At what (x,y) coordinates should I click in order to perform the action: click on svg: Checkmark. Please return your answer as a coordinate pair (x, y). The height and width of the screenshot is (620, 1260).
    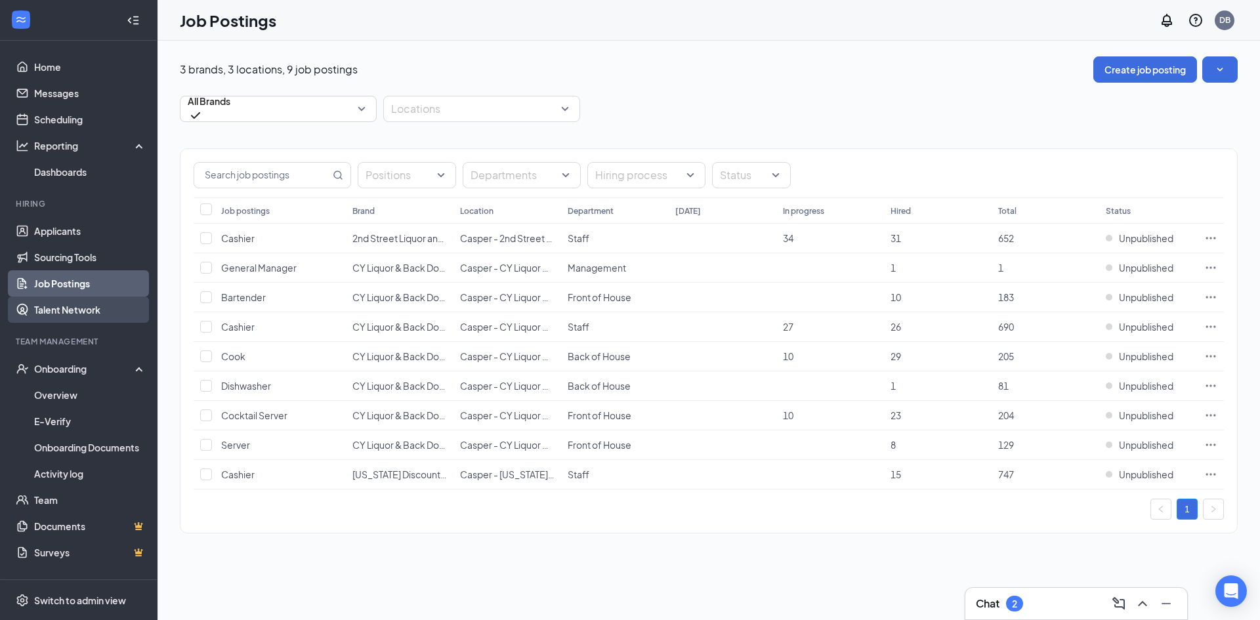
    Looking at the image, I should click on (196, 116).